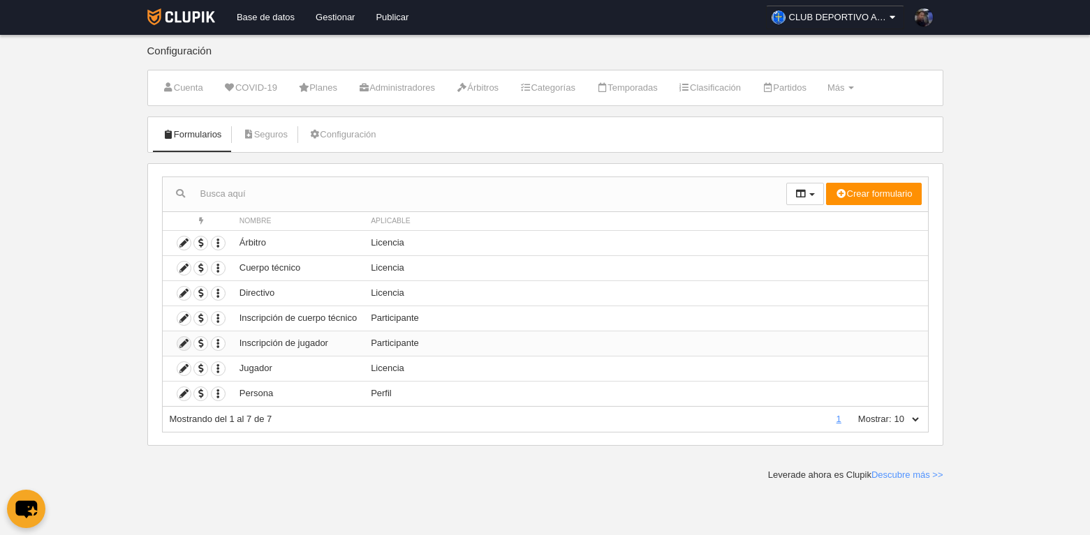 The height and width of the screenshot is (535, 1090). What do you see at coordinates (836, 87) in the screenshot?
I see `span: Más` at bounding box center [836, 87].